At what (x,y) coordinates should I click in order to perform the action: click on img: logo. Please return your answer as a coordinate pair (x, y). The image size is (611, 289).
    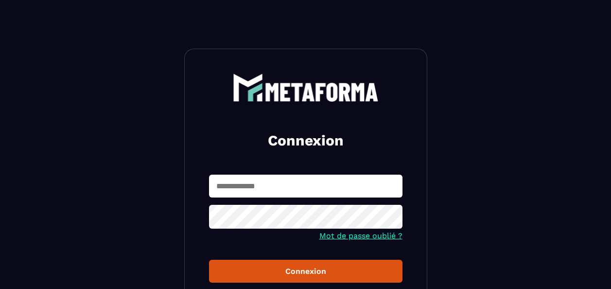
    Looking at the image, I should click on (306, 88).